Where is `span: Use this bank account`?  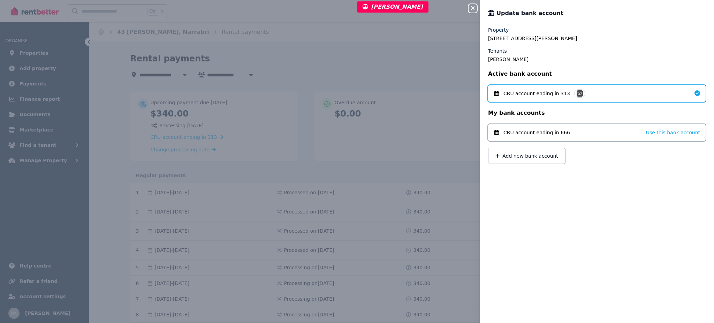 span: Use this bank account is located at coordinates (673, 132).